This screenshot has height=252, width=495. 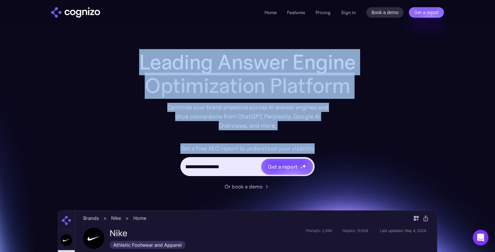 I want to click on a: Sign in, so click(x=348, y=12).